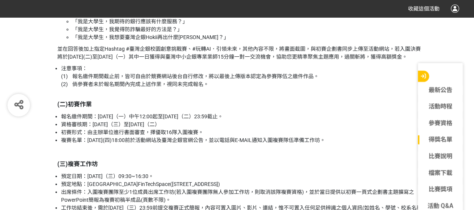  What do you see at coordinates (441, 156) in the screenshot?
I see `a: 比賽說明` at bounding box center [441, 156].